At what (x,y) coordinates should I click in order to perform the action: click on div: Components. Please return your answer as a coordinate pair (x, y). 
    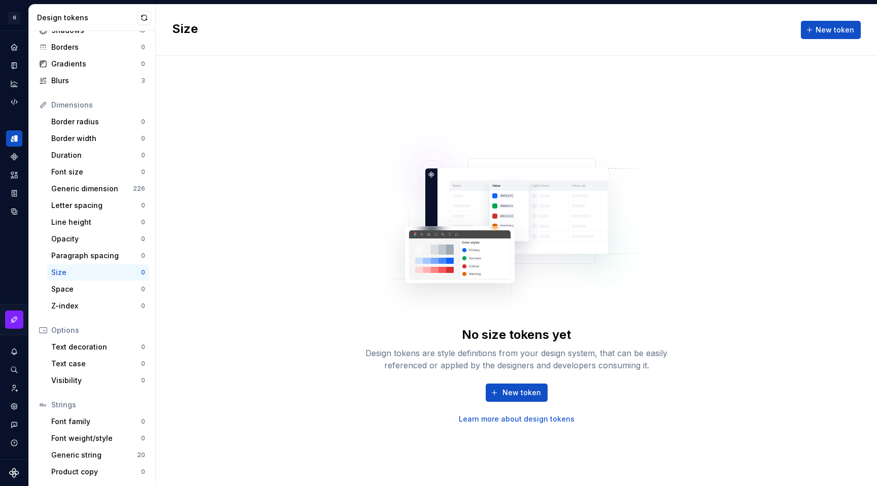
    Looking at the image, I should click on (14, 157).